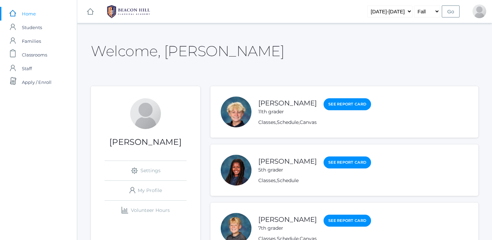 This screenshot has height=240, width=492. I want to click on span: Home, so click(29, 14).